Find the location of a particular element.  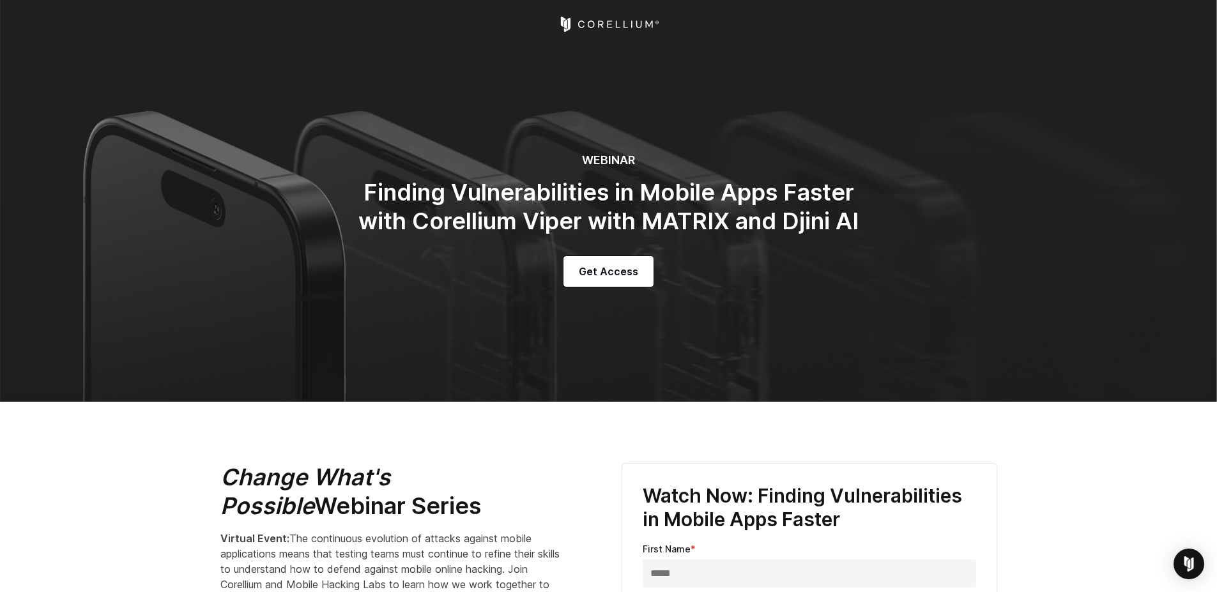

strong: Virtual Event: is located at coordinates (255, 538).